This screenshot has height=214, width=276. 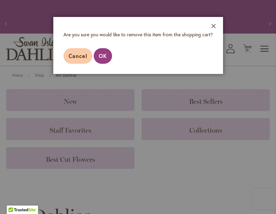 I want to click on button: OK, so click(x=103, y=56).